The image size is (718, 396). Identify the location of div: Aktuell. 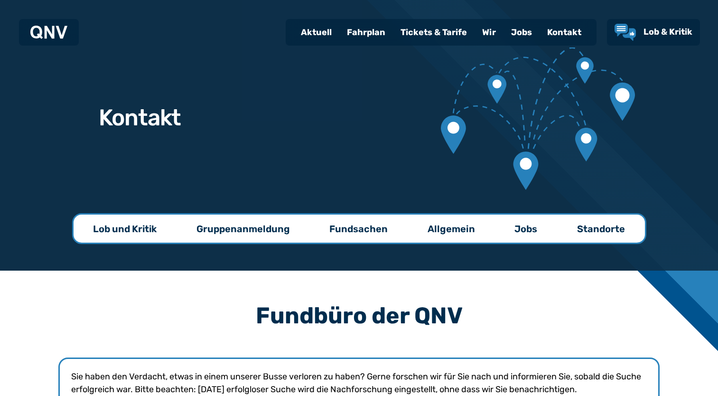
(316, 32).